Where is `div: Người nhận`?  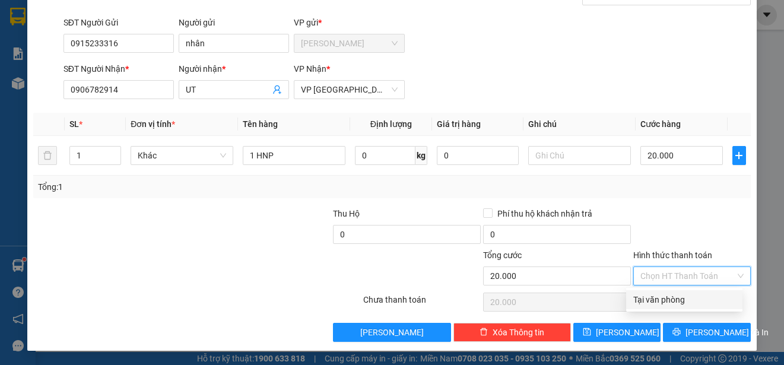
div: Người nhận is located at coordinates (234, 69).